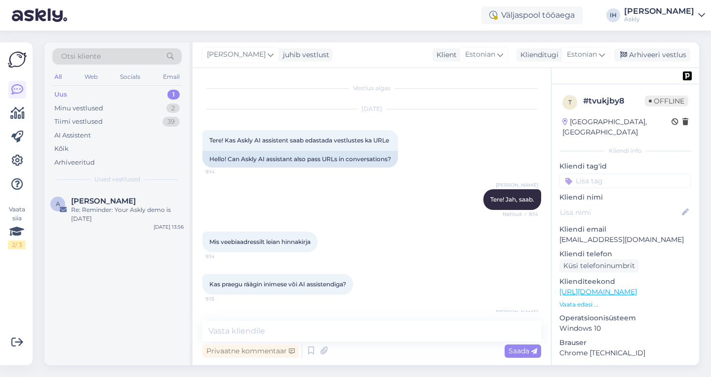 The height and width of the screenshot is (377, 711). What do you see at coordinates (117, 180) in the screenshot?
I see `span: Uued vestlused` at bounding box center [117, 180].